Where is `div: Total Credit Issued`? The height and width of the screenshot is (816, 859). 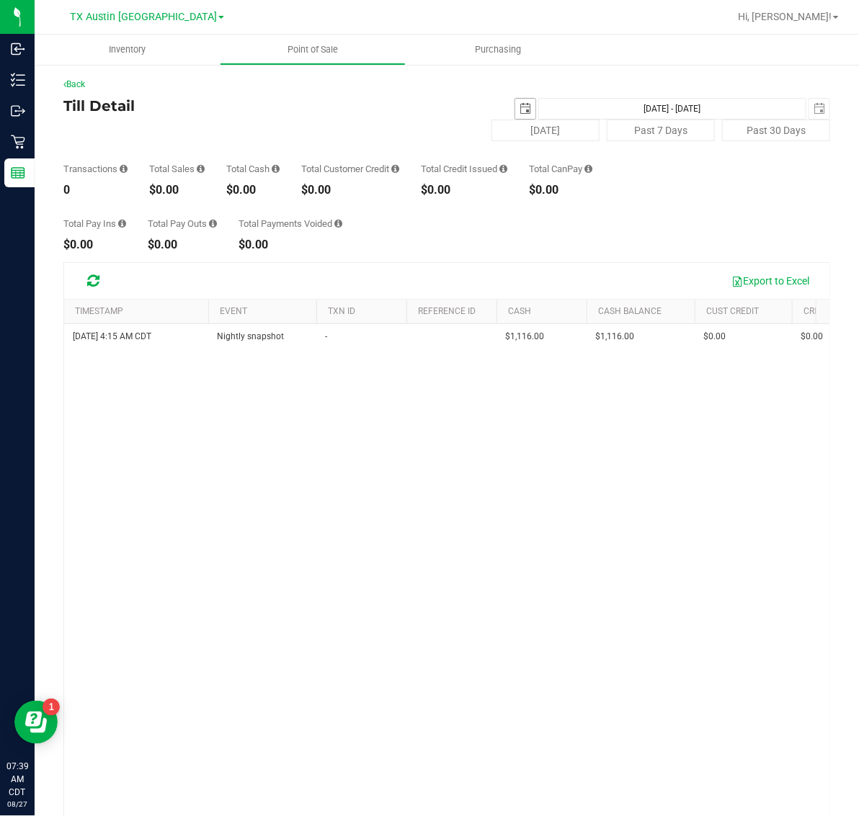 div: Total Credit Issued is located at coordinates (464, 169).